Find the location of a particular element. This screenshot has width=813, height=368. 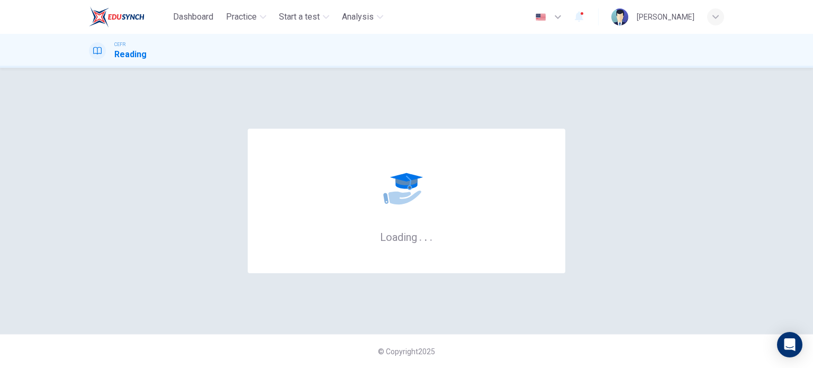

span: Dashboard is located at coordinates (193, 17).